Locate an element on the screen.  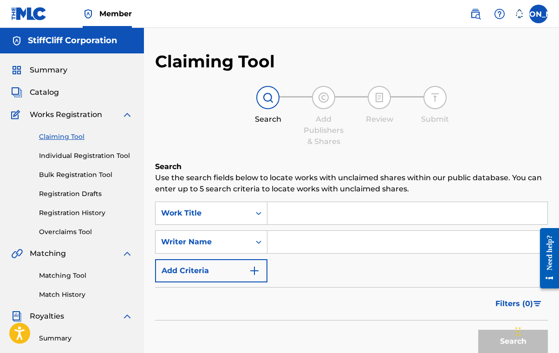
h6: Search is located at coordinates (351, 167).